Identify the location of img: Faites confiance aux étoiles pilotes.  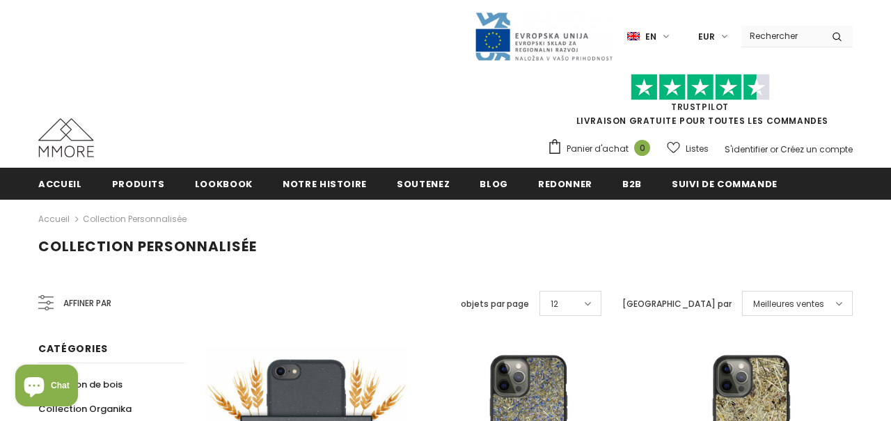
(700, 87).